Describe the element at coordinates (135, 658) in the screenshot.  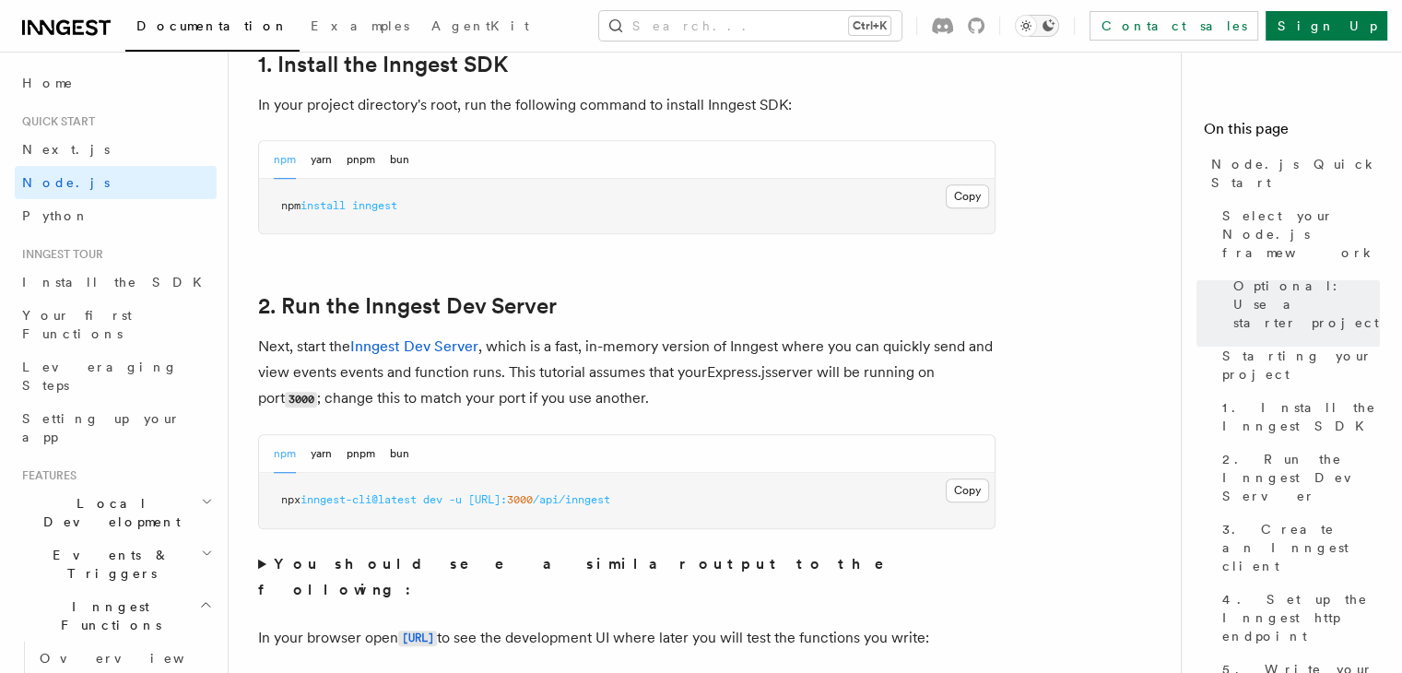
I see `span: Overview` at that location.